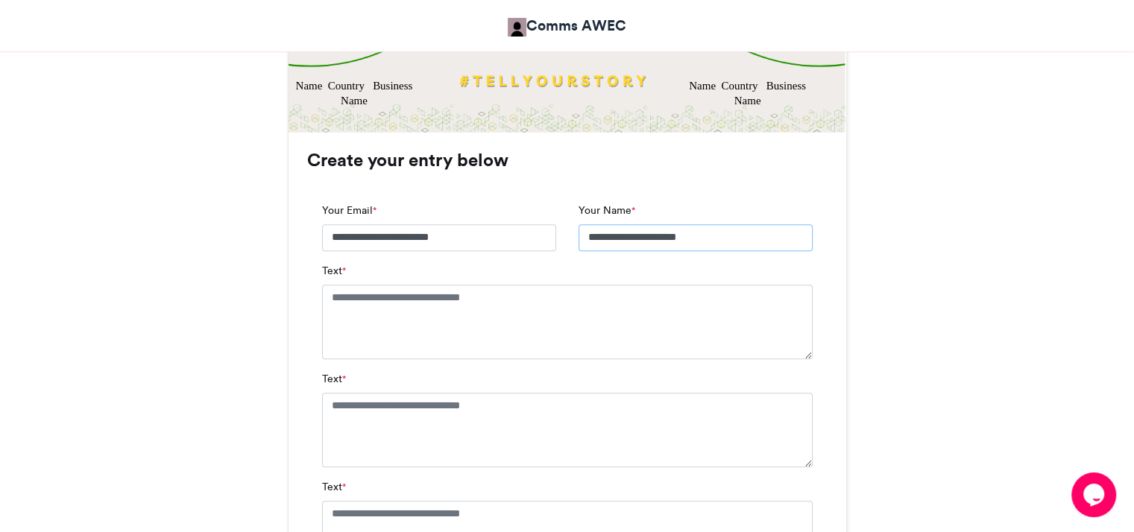 The height and width of the screenshot is (532, 1134). Describe the element at coordinates (349, 210) in the screenshot. I see `label: Your Email` at that location.